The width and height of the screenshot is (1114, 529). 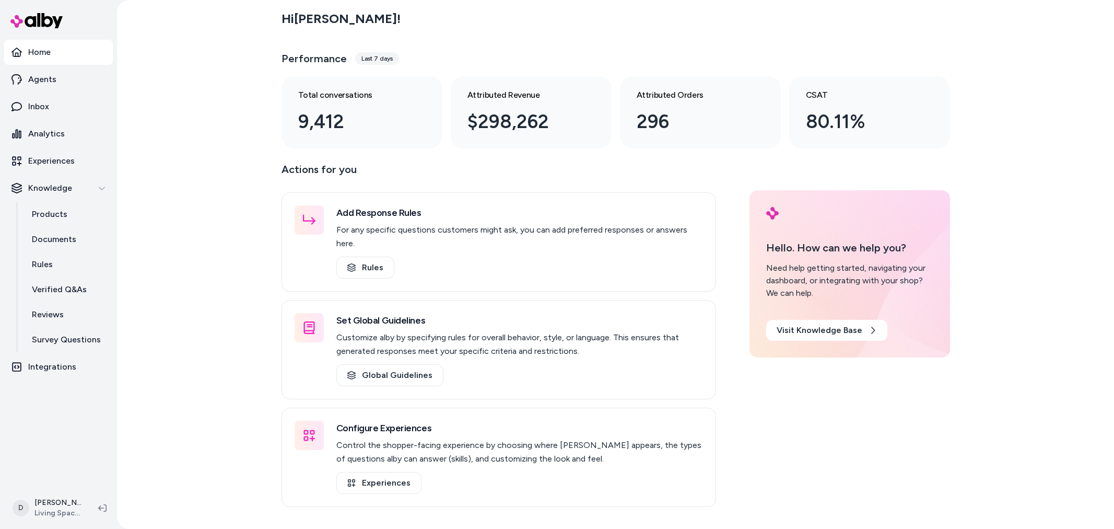 What do you see at coordinates (520, 344) in the screenshot?
I see `p: Customize alby by specifying rules for overall behavior, style, or language. This ensures that ge...` at bounding box center [520, 344].